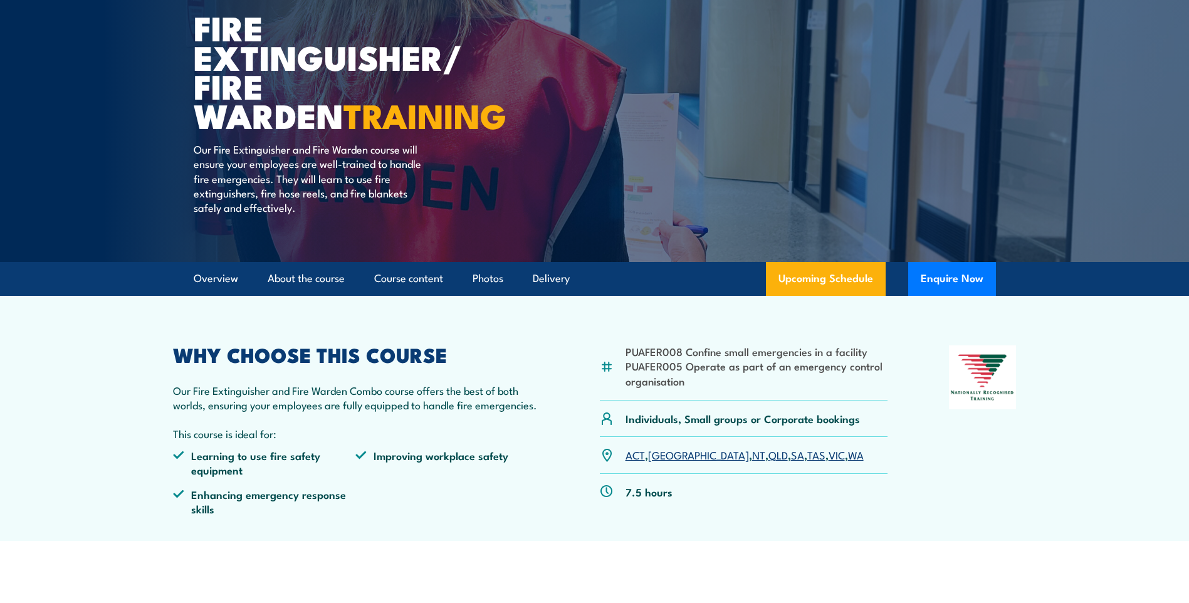 This screenshot has width=1189, height=603. Describe the element at coordinates (447, 462) in the screenshot. I see `li: Improving workplace safety` at that location.